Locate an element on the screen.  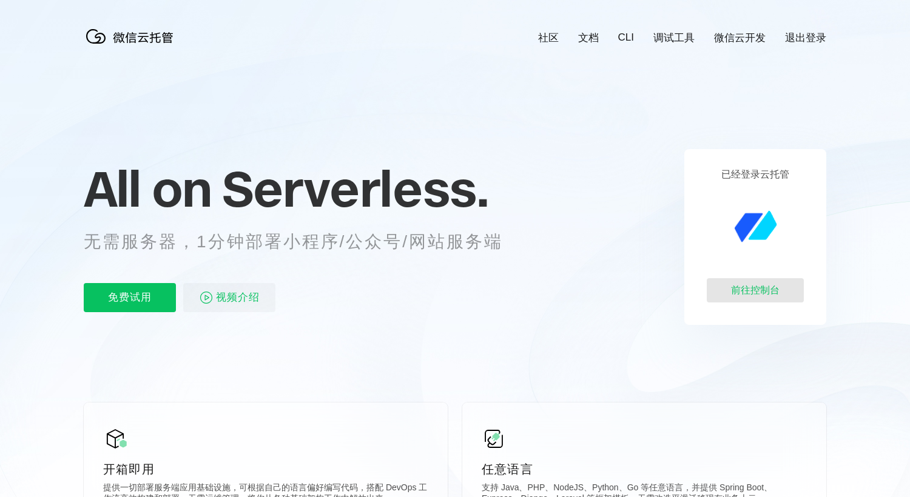
span: Serverless. is located at coordinates (355, 189).